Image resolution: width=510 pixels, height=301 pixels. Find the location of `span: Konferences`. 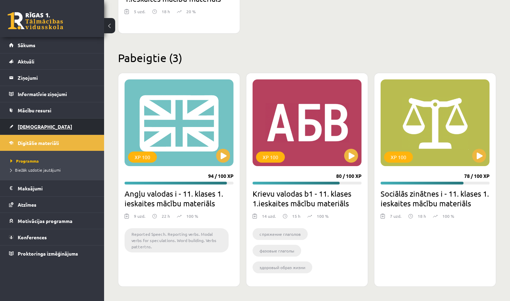

span: Konferences is located at coordinates (32, 237).